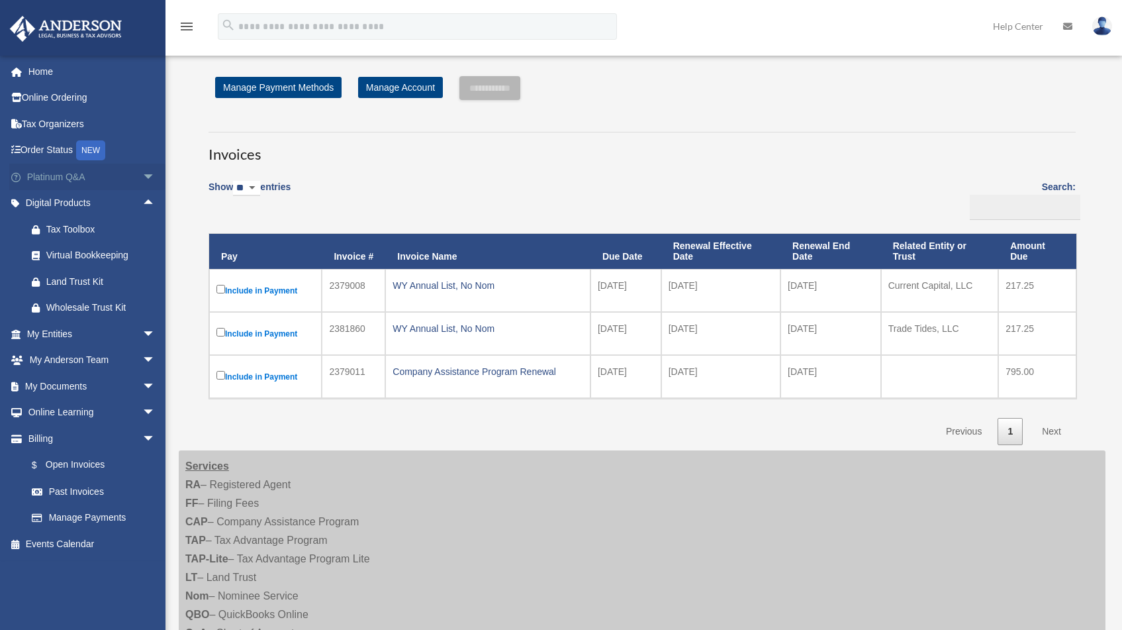 Image resolution: width=1122 pixels, height=630 pixels. I want to click on a: Wholesale Trust Kit, so click(97, 308).